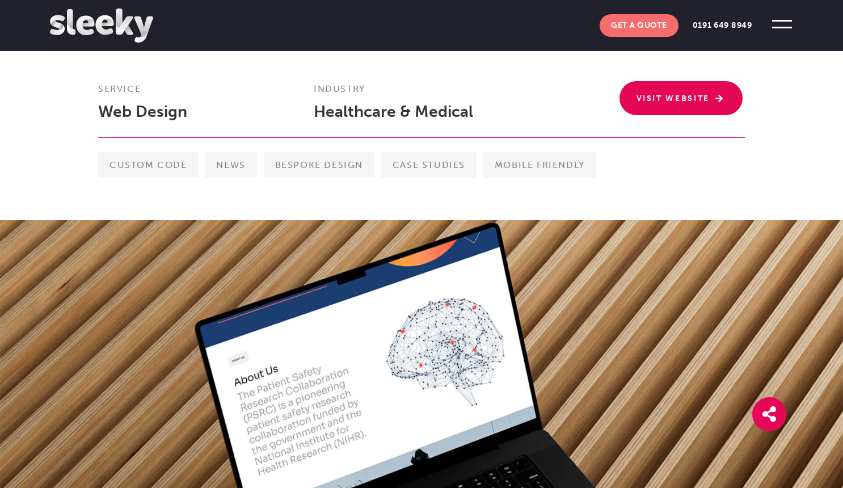 The image size is (843, 488). What do you see at coordinates (319, 165) in the screenshot?
I see `span: bespoke design` at bounding box center [319, 165].